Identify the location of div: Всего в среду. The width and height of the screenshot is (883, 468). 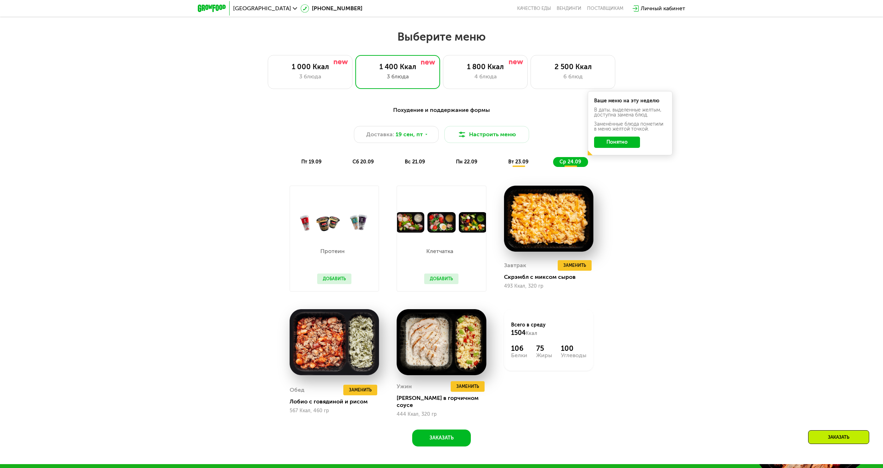
(549, 330).